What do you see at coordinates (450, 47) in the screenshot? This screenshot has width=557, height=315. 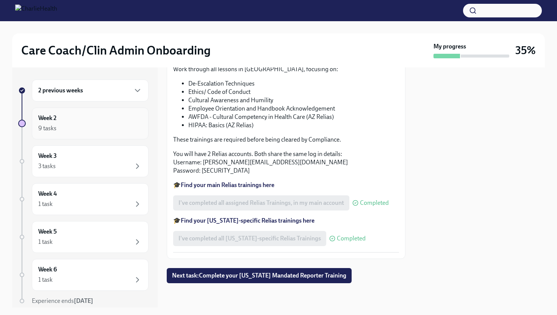 I see `strong: My progress` at bounding box center [450, 47].